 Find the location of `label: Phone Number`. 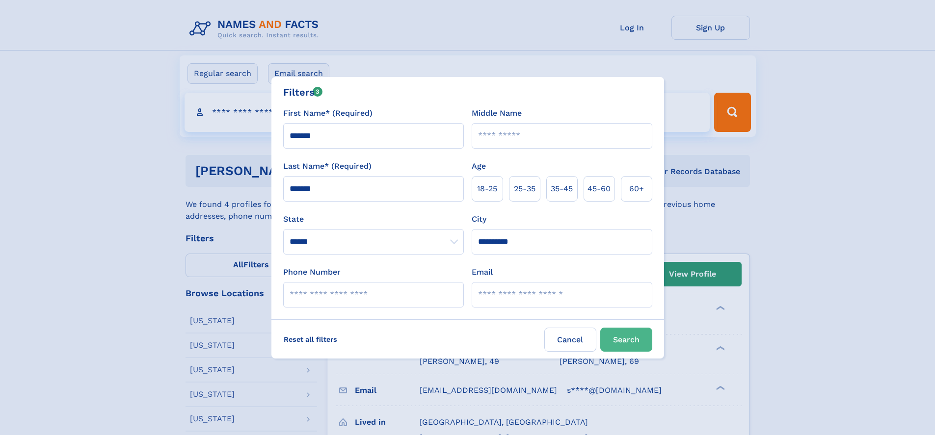

label: Phone Number is located at coordinates (312, 272).